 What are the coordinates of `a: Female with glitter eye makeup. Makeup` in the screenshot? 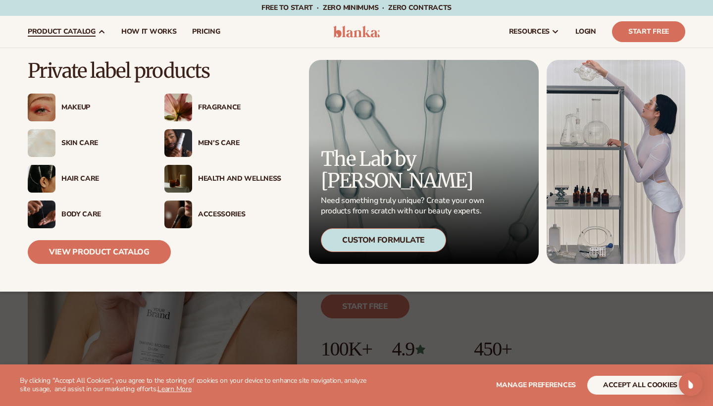 It's located at (86, 107).